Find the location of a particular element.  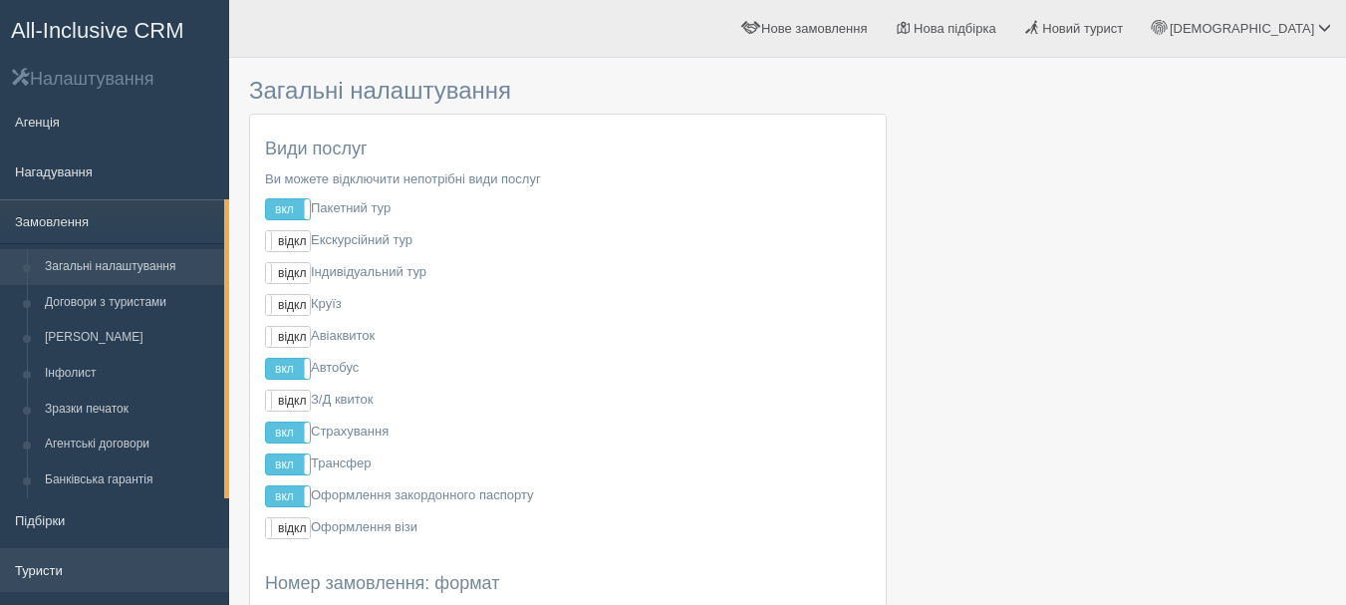

p: Екскурсійний тур is located at coordinates (568, 241).